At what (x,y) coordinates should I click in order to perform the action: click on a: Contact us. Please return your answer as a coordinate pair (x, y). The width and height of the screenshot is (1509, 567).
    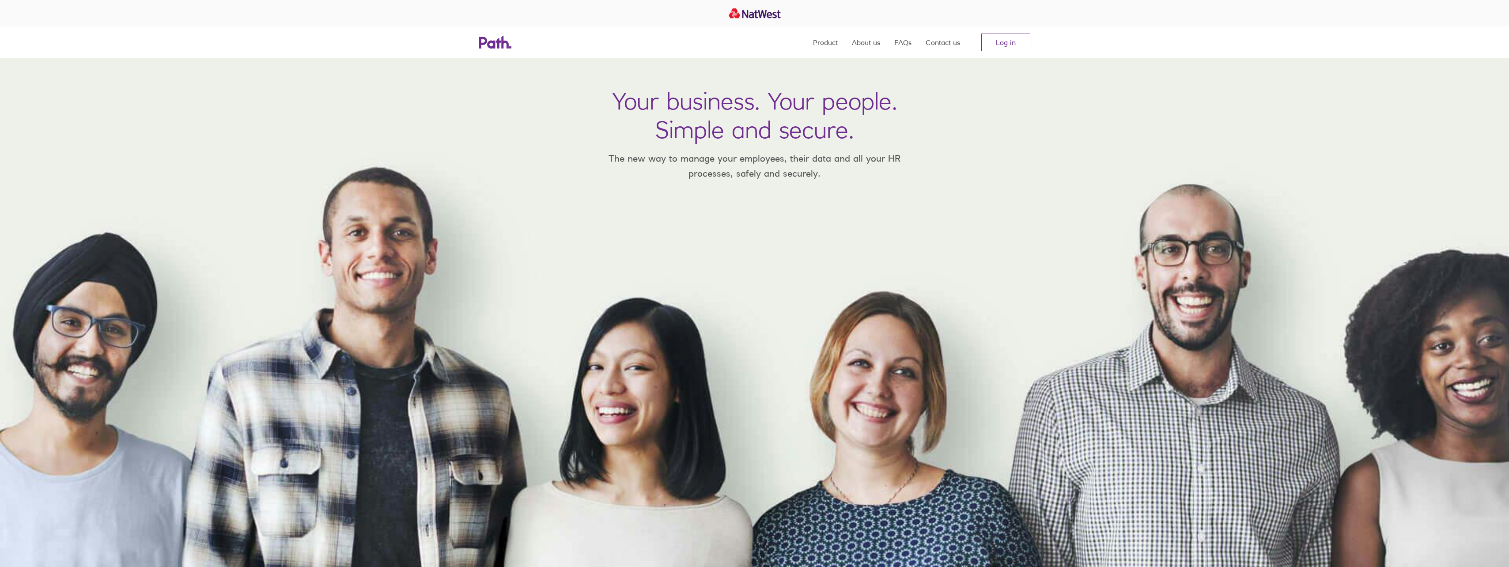
    Looking at the image, I should click on (943, 42).